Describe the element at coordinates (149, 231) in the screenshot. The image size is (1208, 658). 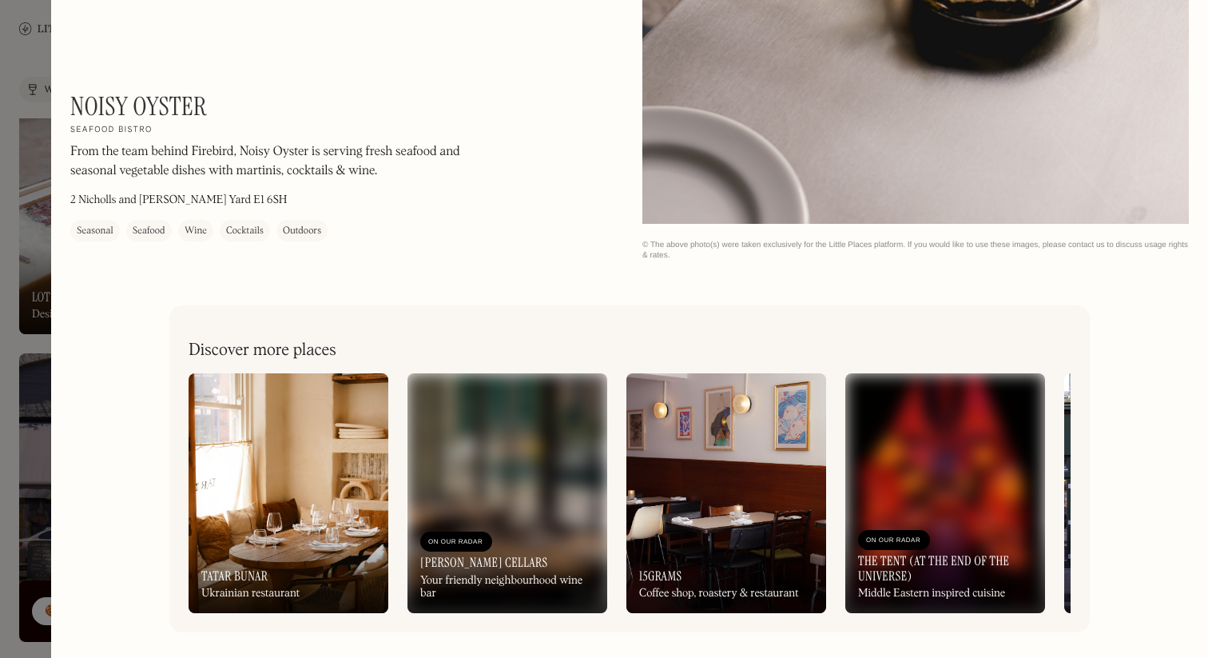
I see `div: Seafood` at that location.